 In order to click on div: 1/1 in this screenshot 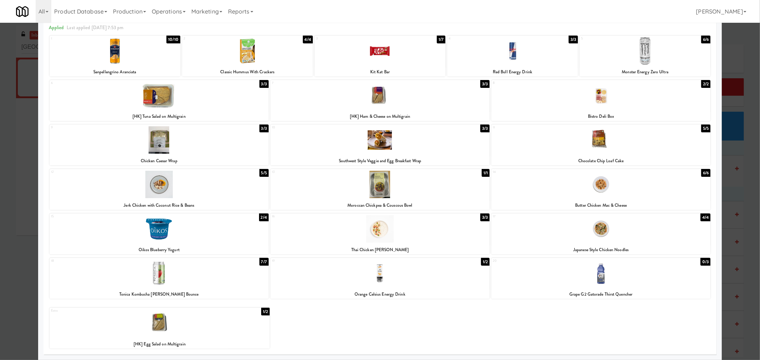, I will do `click(485, 173)`.